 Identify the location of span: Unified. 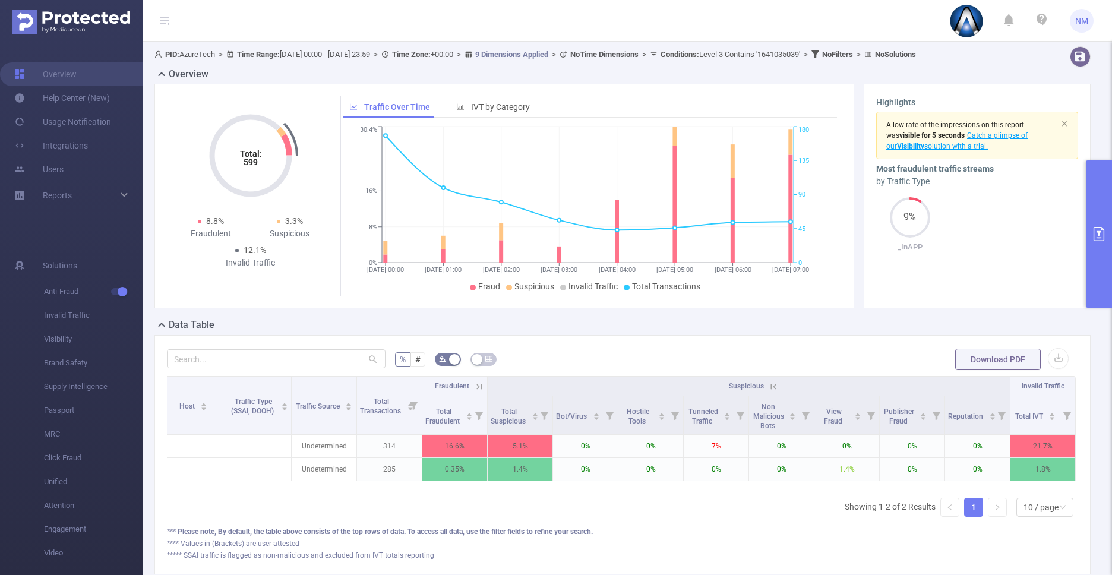
(93, 482).